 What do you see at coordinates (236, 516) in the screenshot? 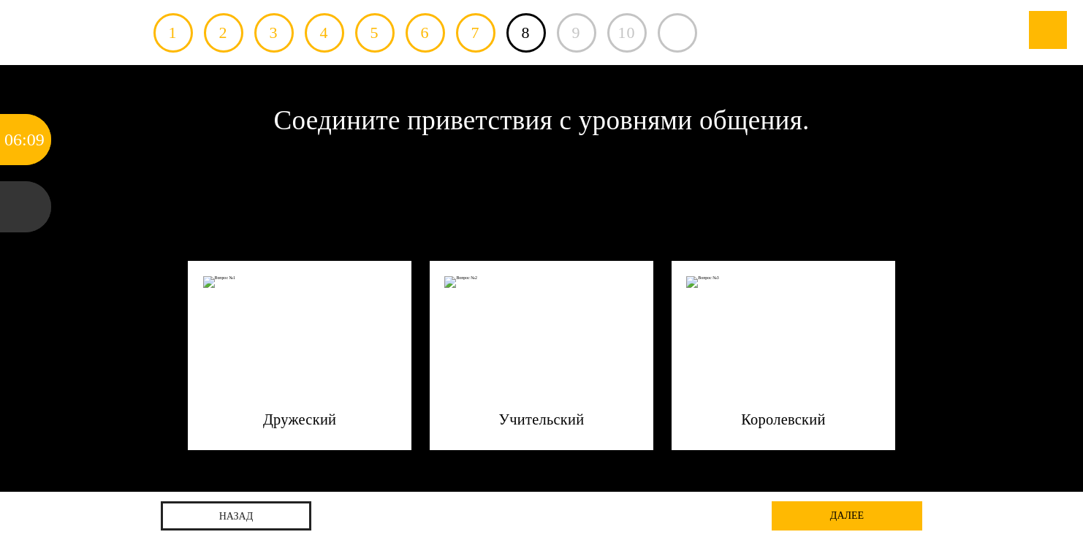
I see `a: назад` at bounding box center [236, 516].